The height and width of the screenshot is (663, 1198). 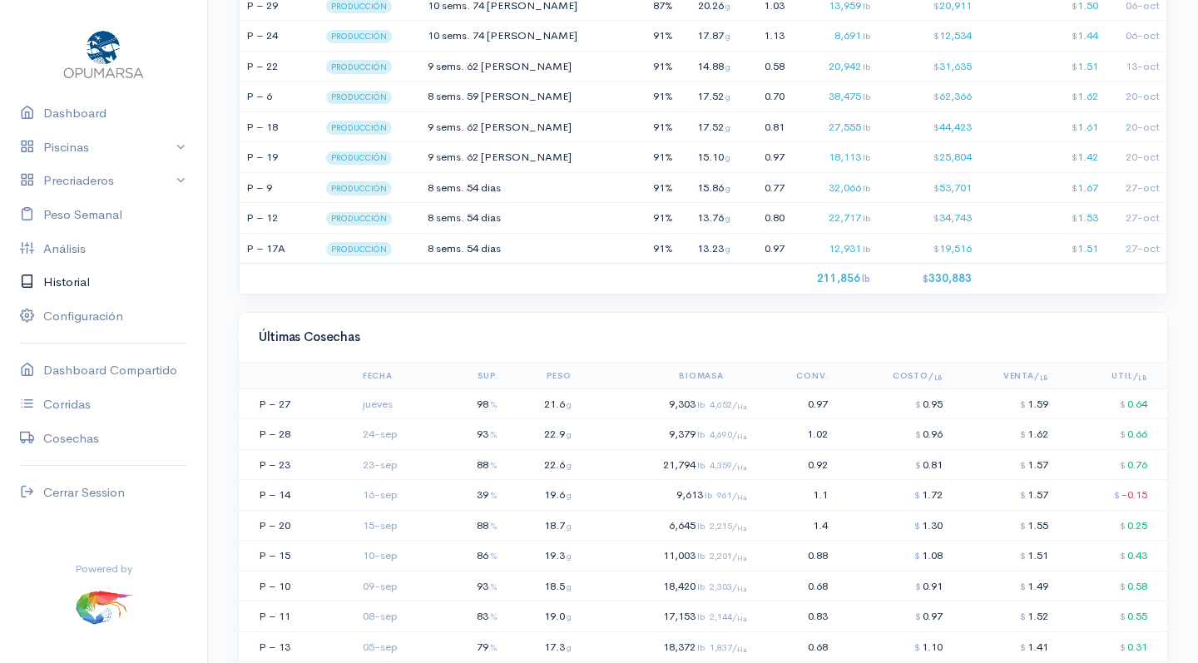 What do you see at coordinates (541, 464) in the screenshot?
I see `td: 22.6` at bounding box center [541, 464].